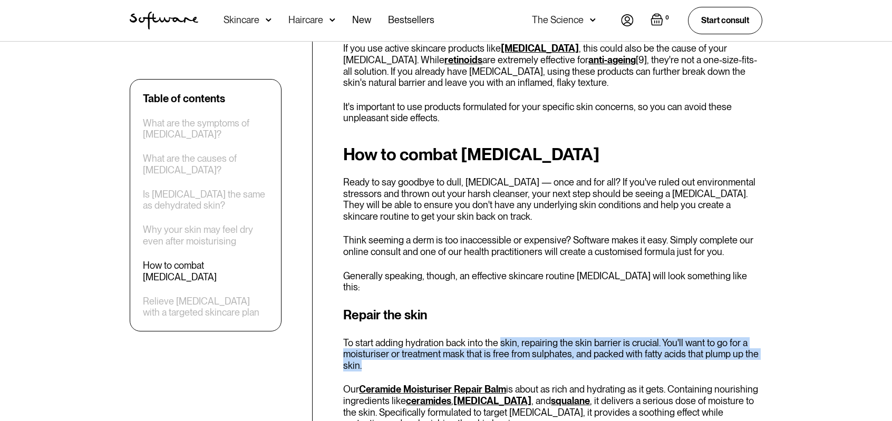 This screenshot has width=892, height=421. Describe the element at coordinates (242, 20) in the screenshot. I see `div: Skincare` at that location.